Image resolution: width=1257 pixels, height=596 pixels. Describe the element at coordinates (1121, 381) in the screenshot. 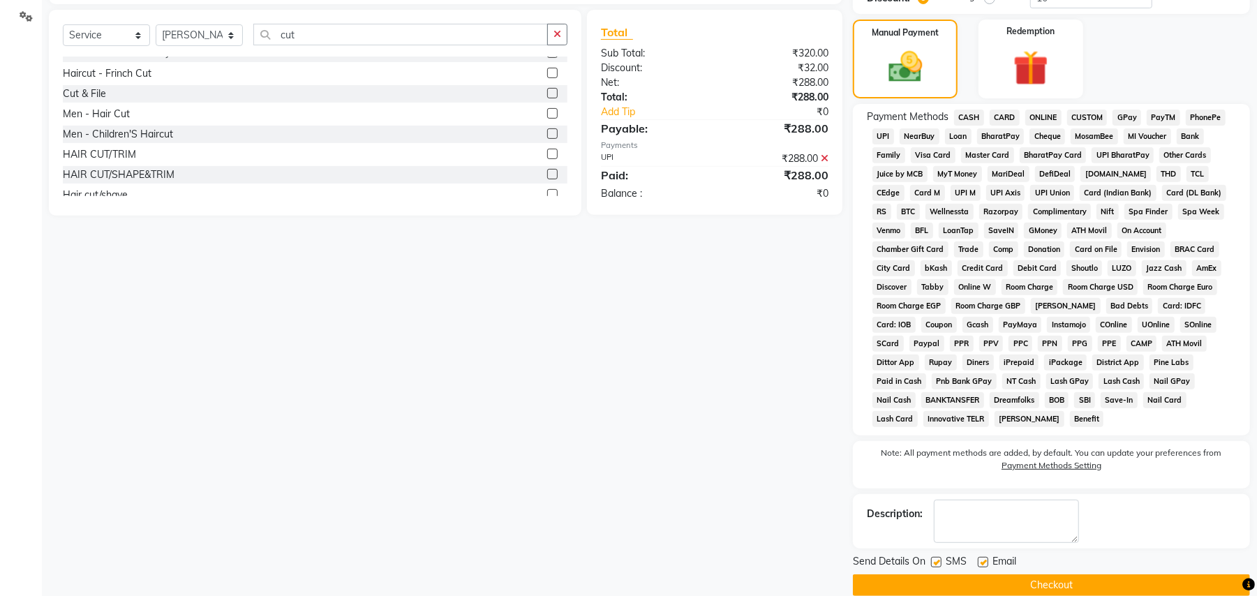

I see `span: Lash Cash` at that location.